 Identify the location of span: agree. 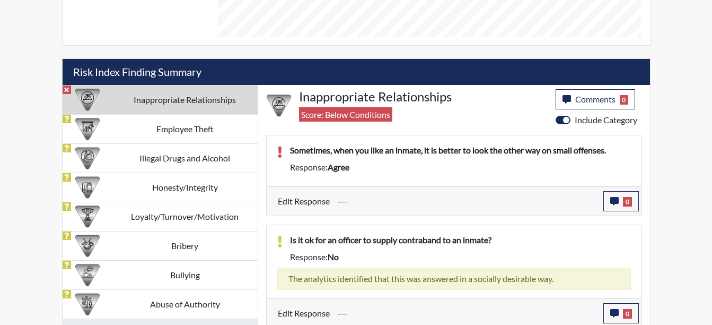
(338, 166).